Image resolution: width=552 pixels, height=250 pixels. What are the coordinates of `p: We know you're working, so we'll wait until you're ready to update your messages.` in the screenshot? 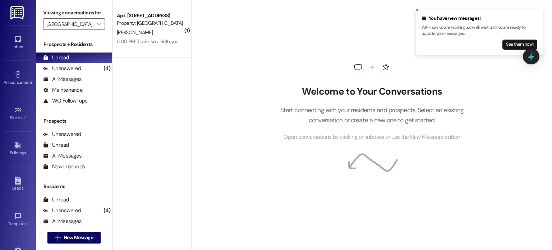 It's located at (480, 31).